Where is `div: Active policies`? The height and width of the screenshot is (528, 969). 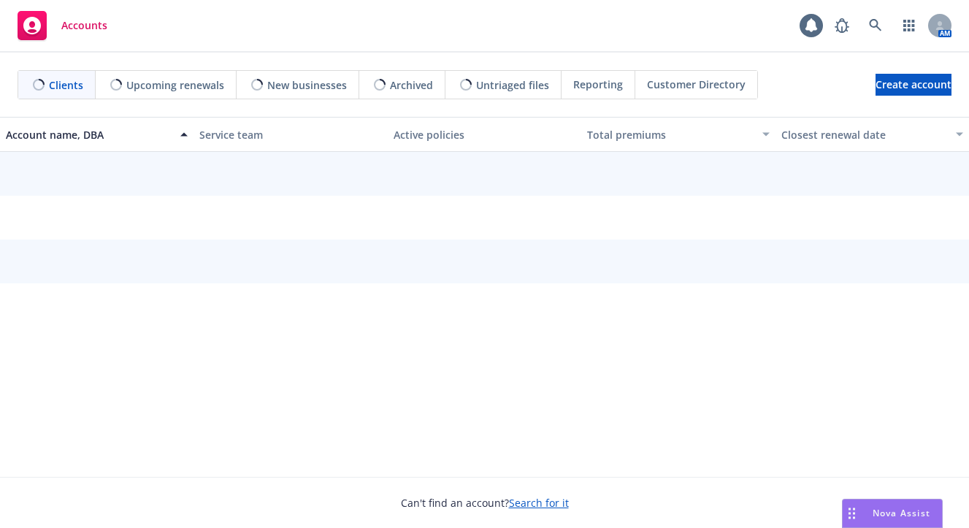 div: Active policies is located at coordinates (484, 134).